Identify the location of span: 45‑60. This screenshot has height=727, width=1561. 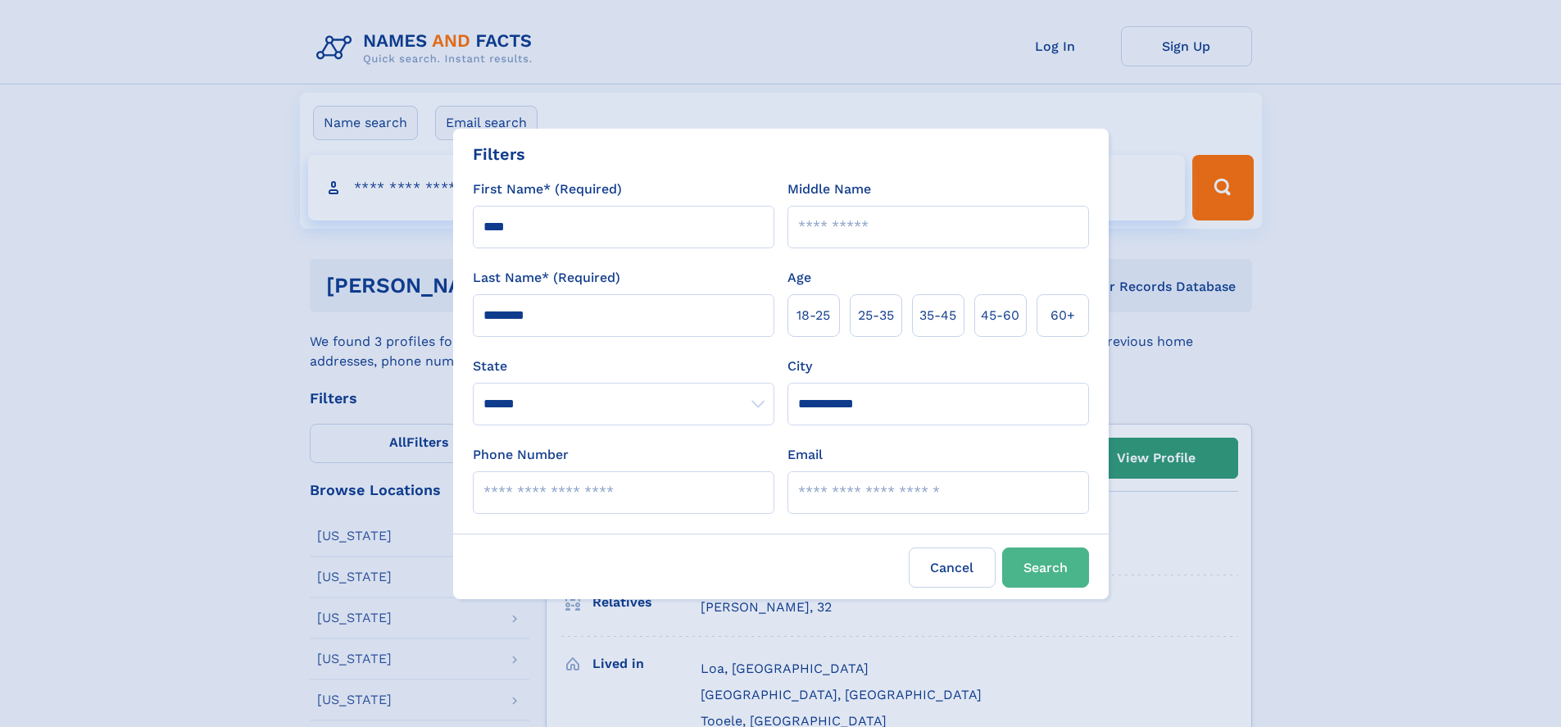
(999, 315).